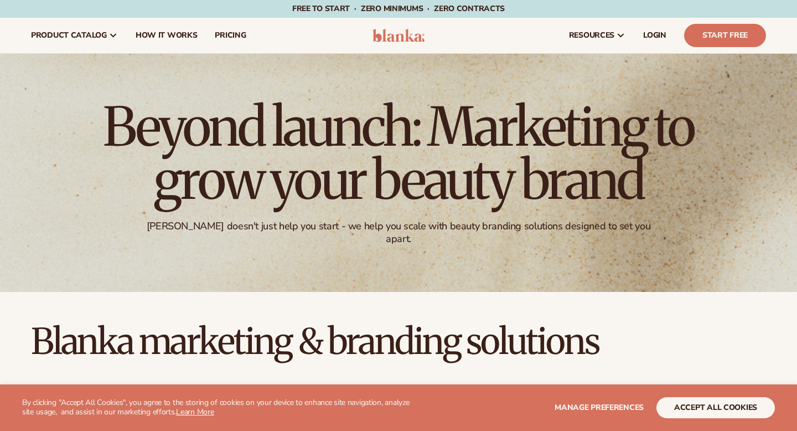 The image size is (797, 431). I want to click on span: How It Works, so click(167, 35).